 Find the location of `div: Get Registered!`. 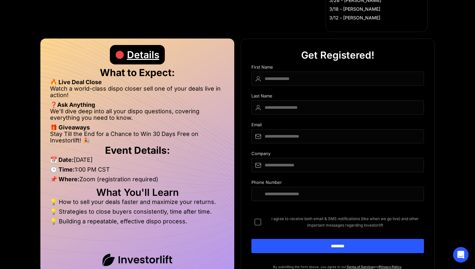

div: Get Registered! is located at coordinates (338, 55).